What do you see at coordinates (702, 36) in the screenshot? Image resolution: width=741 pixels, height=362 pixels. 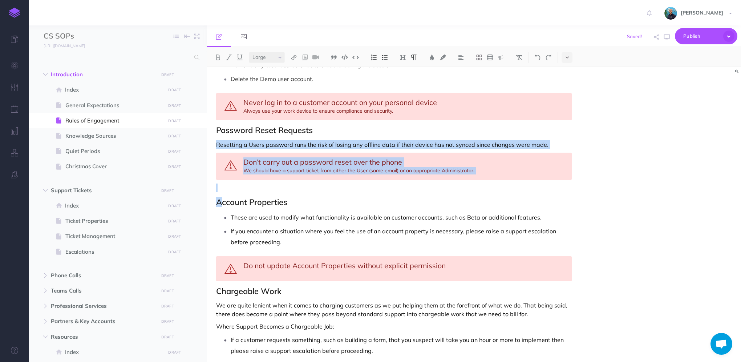 I see `span: Publish` at bounding box center [702, 36].